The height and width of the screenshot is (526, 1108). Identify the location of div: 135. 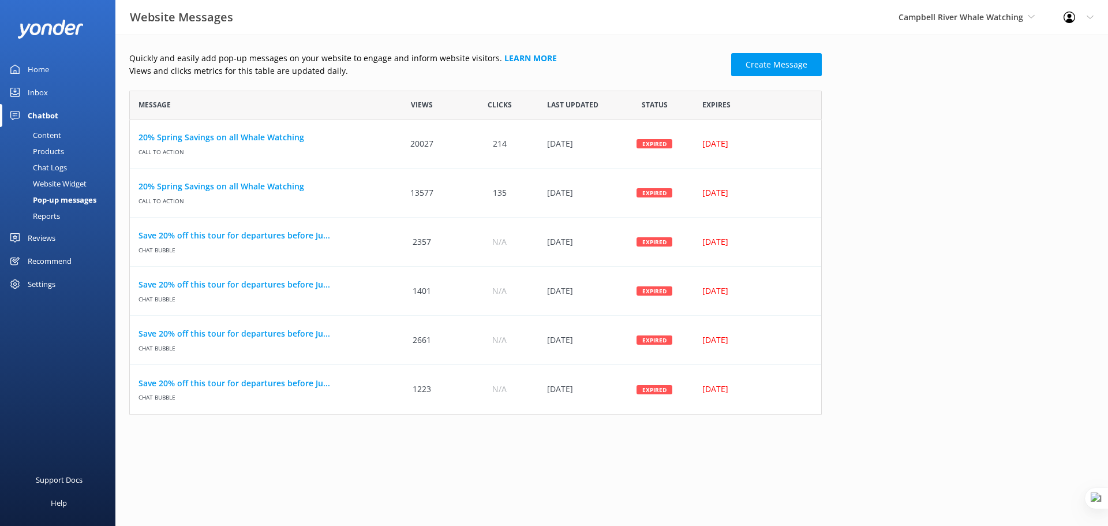
(499, 193).